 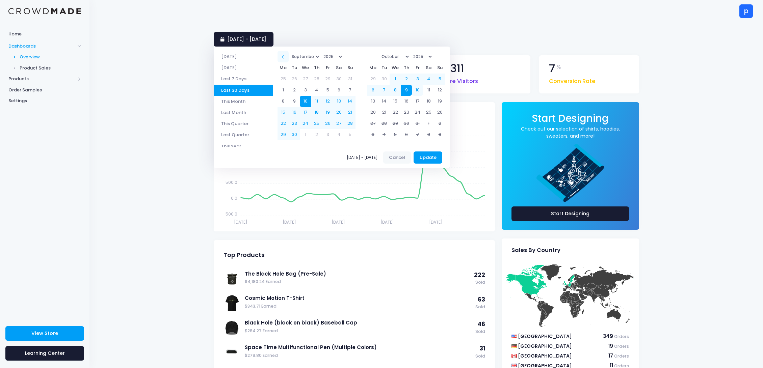 What do you see at coordinates (243, 90) in the screenshot?
I see `li: Last 30 Days` at bounding box center [243, 90].